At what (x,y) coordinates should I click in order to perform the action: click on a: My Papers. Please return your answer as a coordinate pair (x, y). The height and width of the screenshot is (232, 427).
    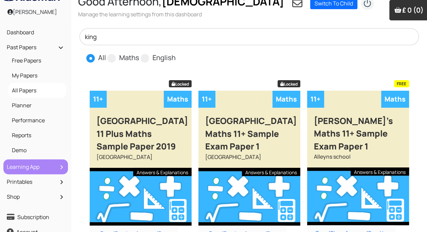
    Looking at the image, I should click on (37, 75).